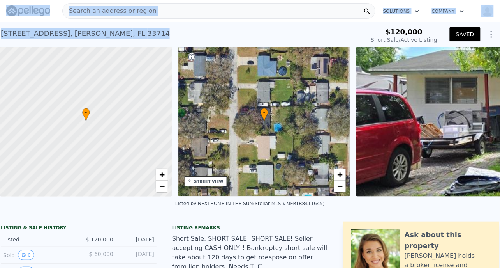 Image resolution: width=500 pixels, height=268 pixels. What do you see at coordinates (28, 11) in the screenshot?
I see `img: Pellego` at bounding box center [28, 11].